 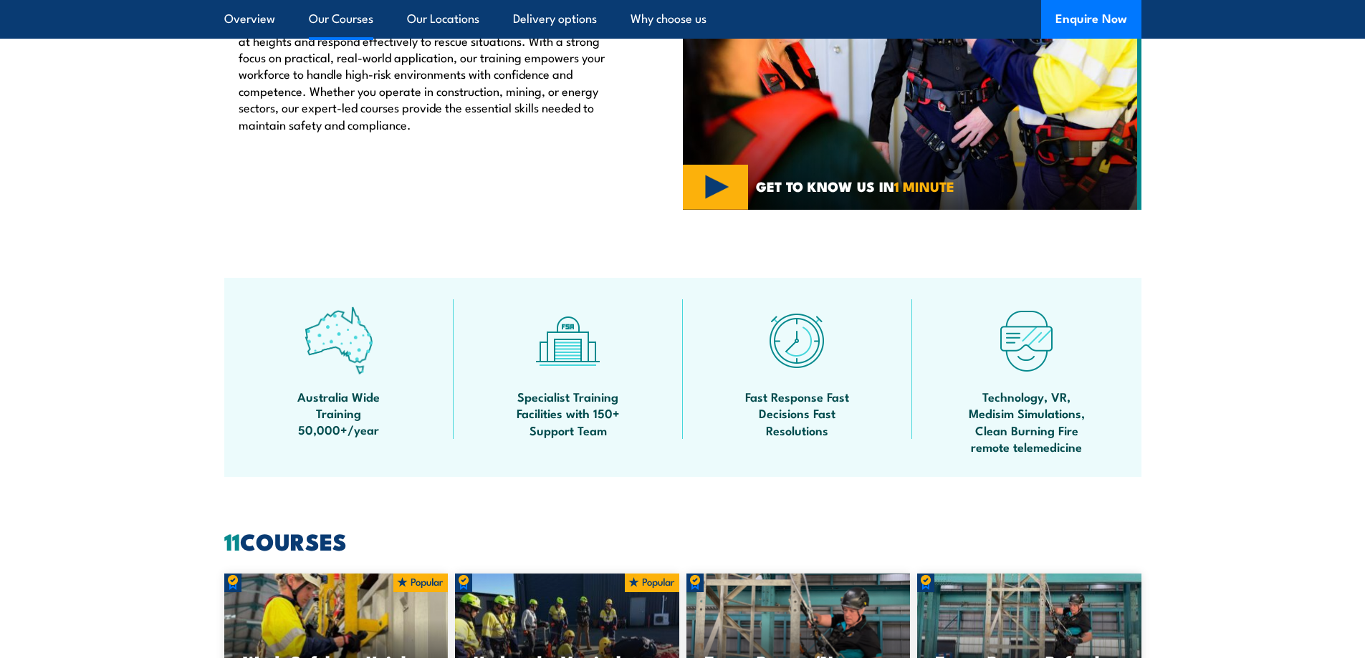 I want to click on span: Australia Wide Training 50,000+/year, so click(x=339, y=413).